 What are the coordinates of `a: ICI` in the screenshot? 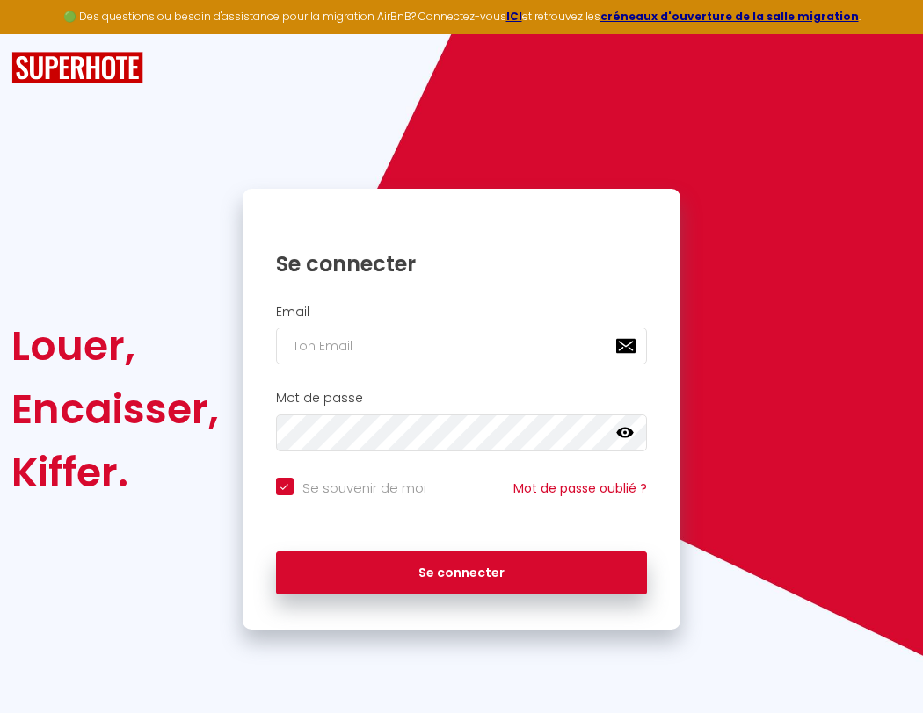 It's located at (514, 16).